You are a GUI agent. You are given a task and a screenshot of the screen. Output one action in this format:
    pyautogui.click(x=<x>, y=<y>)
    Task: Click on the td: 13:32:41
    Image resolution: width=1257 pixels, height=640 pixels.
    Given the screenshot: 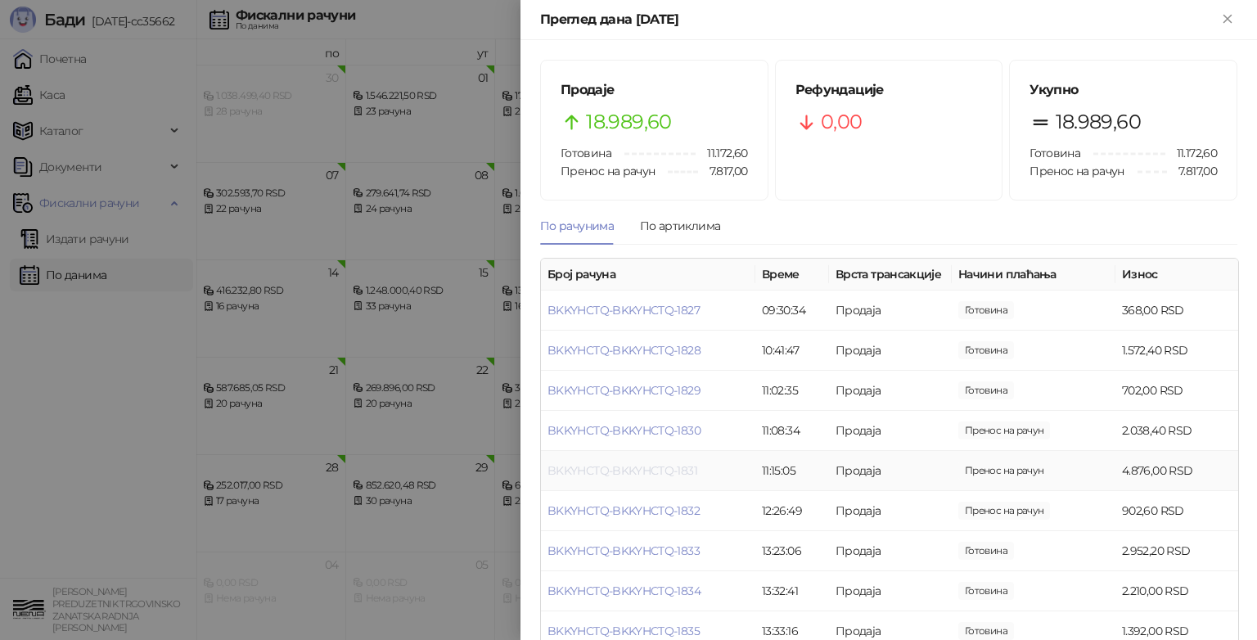 What is the action you would take?
    pyautogui.click(x=792, y=591)
    